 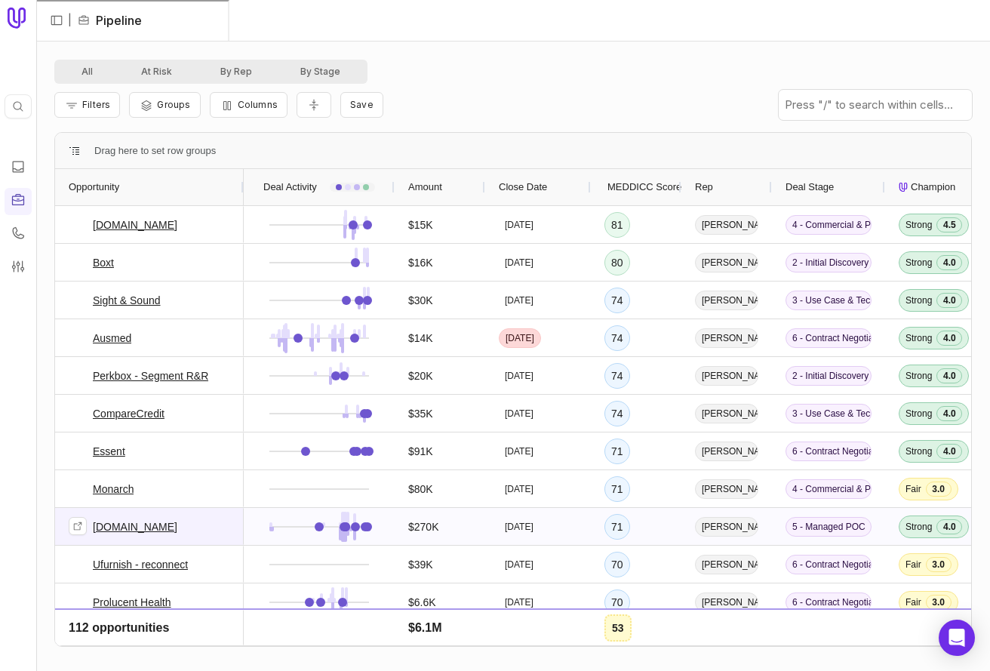 I want to click on span: $6.6K, so click(x=422, y=602).